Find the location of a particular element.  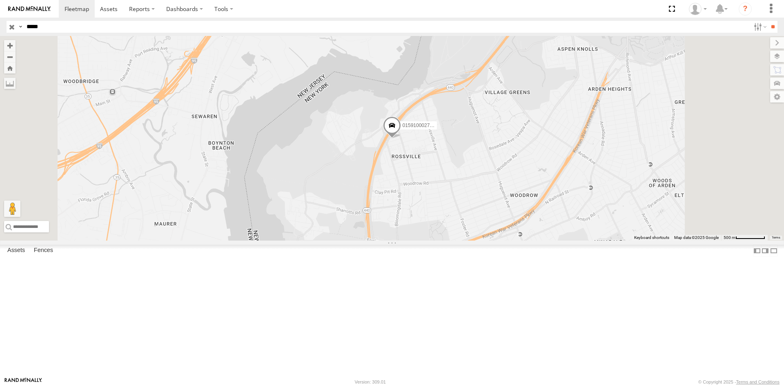

label: Search Filter Options is located at coordinates (759, 27).